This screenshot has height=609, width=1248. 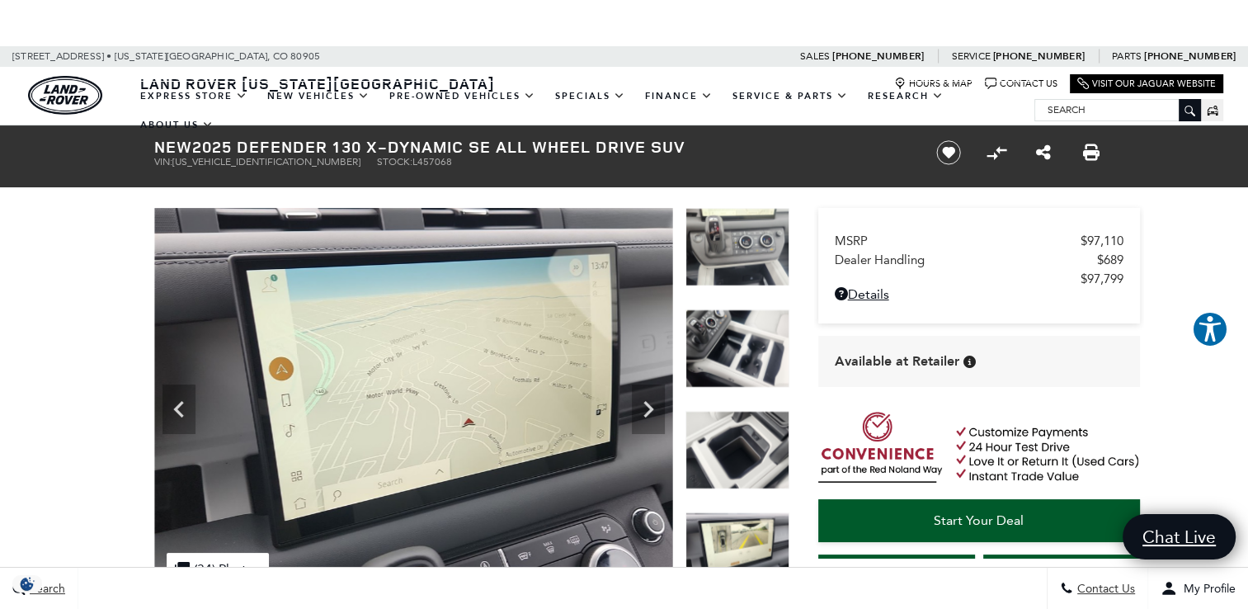 What do you see at coordinates (958, 241) in the screenshot?
I see `span: MSRP` at bounding box center [958, 241].